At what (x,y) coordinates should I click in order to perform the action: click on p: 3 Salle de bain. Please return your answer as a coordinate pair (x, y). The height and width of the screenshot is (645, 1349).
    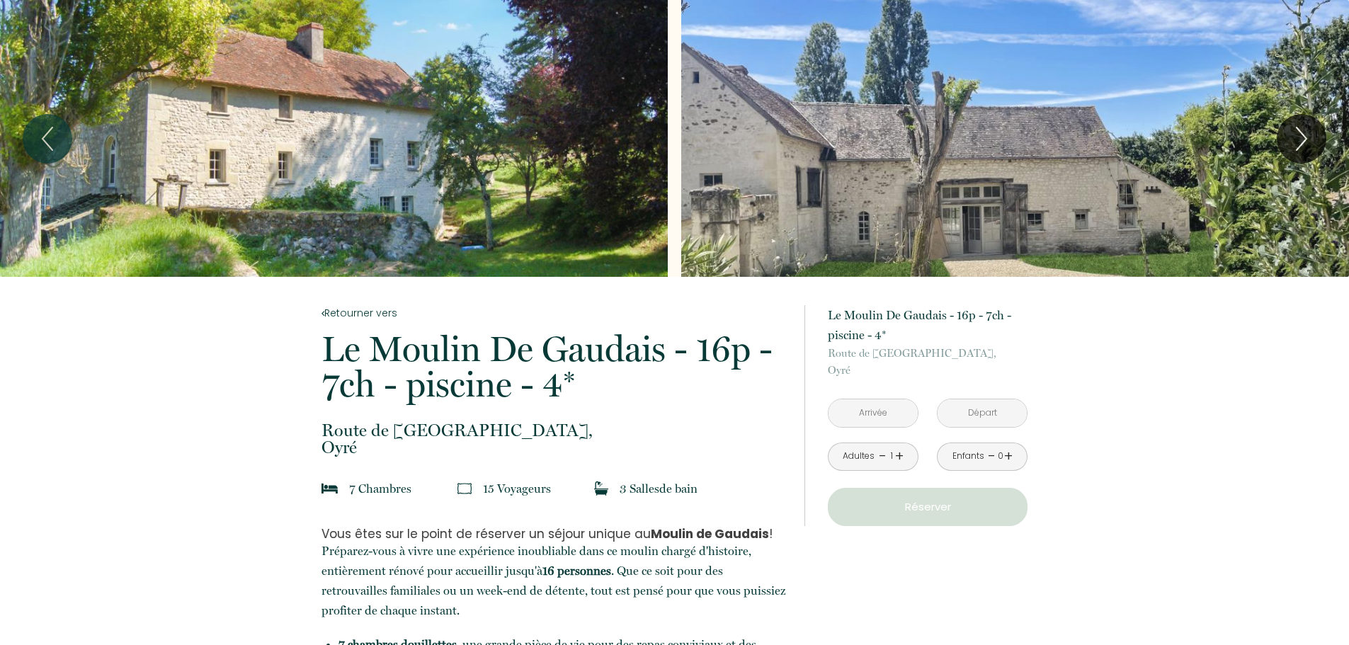
    Looking at the image, I should click on (659, 489).